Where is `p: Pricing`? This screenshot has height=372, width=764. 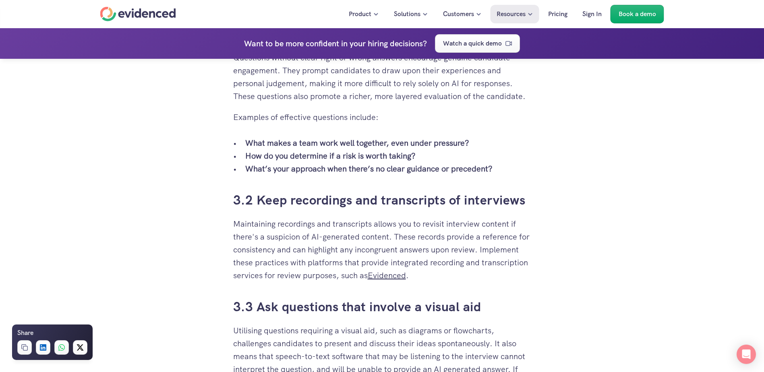
p: Pricing is located at coordinates (557, 14).